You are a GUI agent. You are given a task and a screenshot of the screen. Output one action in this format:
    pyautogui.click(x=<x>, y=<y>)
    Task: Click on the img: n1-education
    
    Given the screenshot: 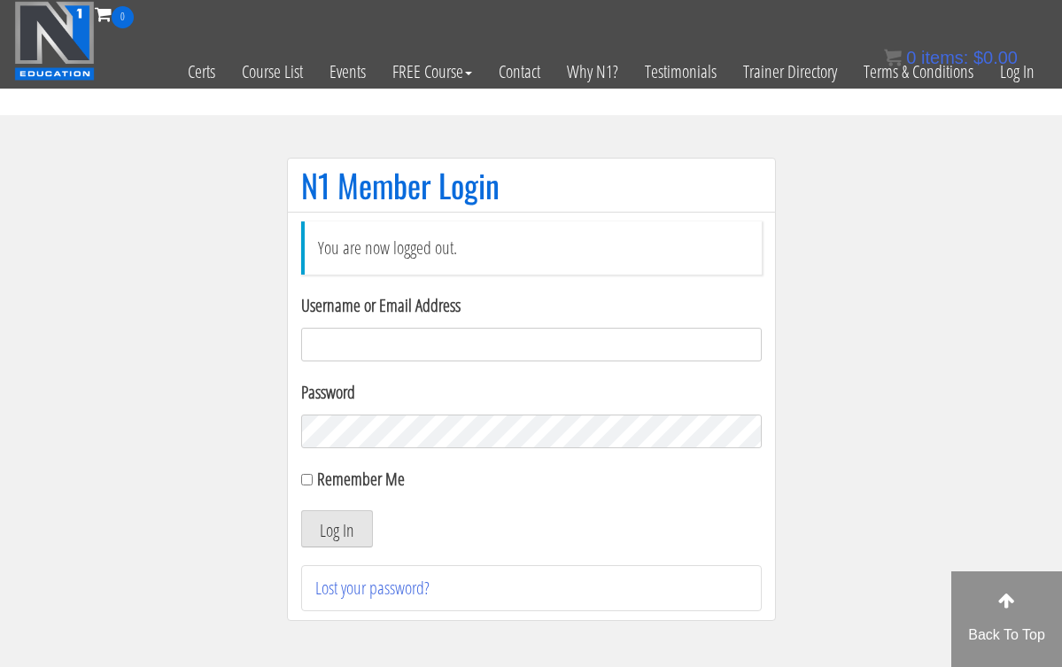 What is the action you would take?
    pyautogui.click(x=54, y=41)
    